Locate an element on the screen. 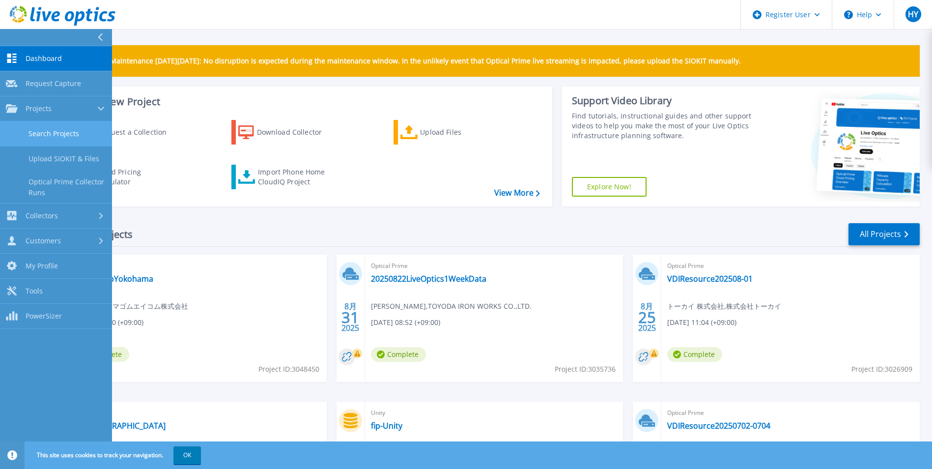  span: Projects is located at coordinates (38, 109).